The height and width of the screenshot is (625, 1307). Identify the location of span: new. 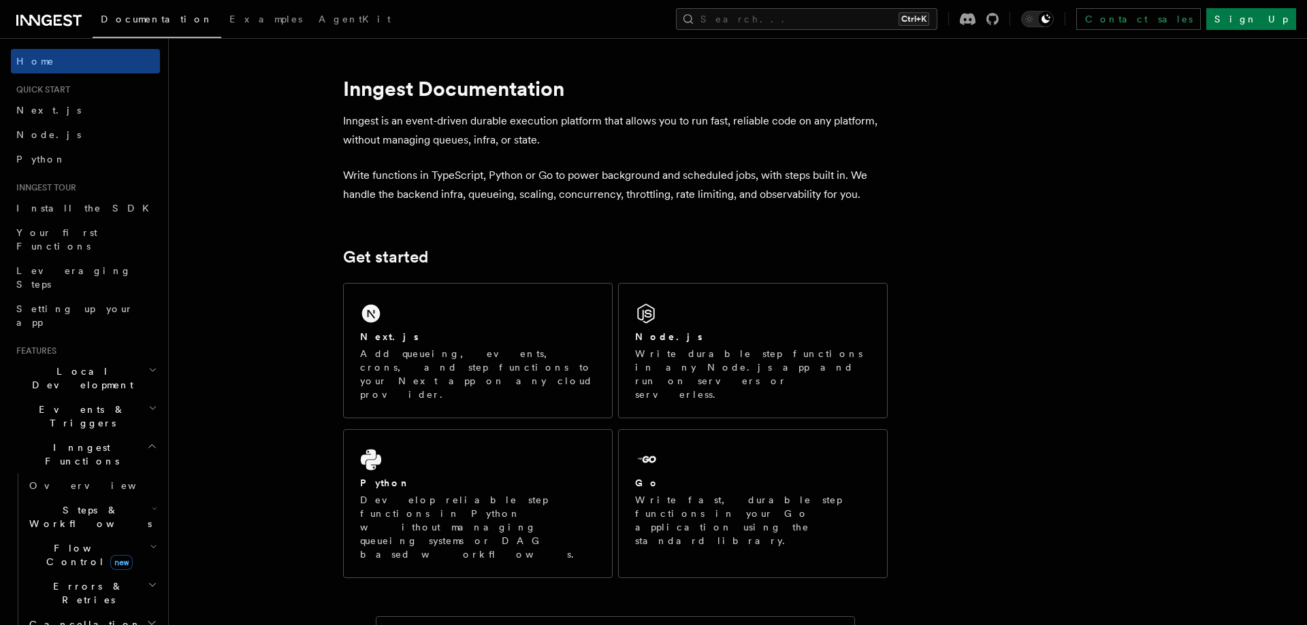
(121, 563).